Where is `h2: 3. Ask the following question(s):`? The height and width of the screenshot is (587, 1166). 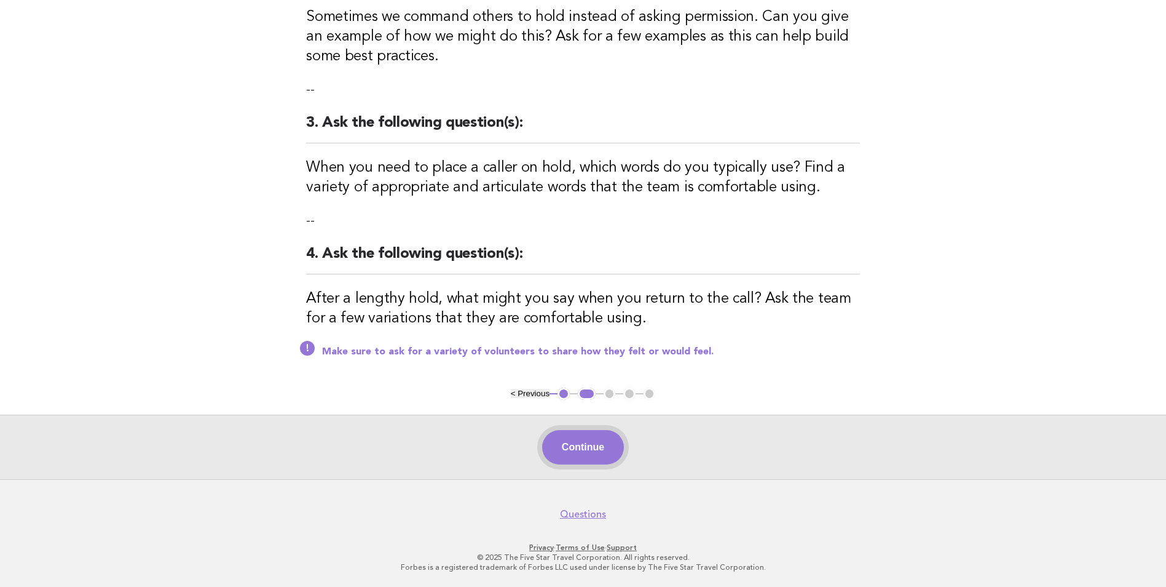 h2: 3. Ask the following question(s): is located at coordinates (583, 128).